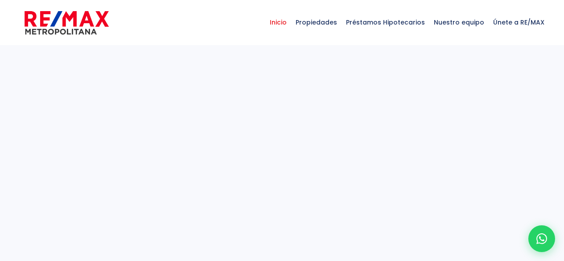 Image resolution: width=564 pixels, height=261 pixels. What do you see at coordinates (278, 22) in the screenshot?
I see `span: Inicio` at bounding box center [278, 22].